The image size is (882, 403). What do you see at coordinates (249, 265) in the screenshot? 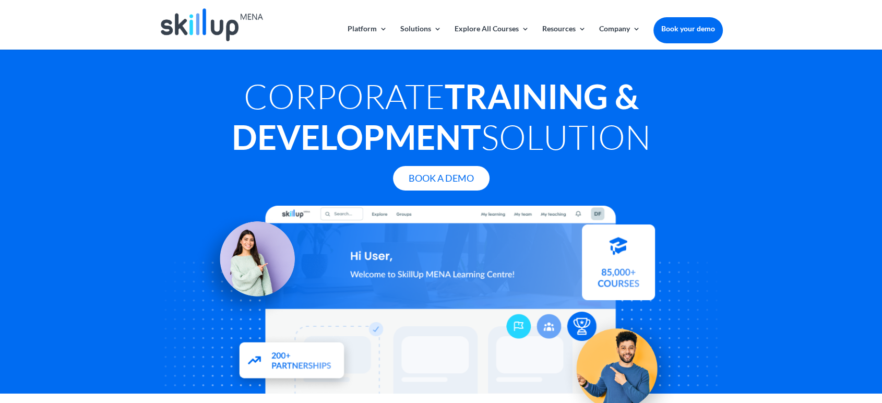
I see `img: Learning Management Solution - SkillUp` at bounding box center [249, 265].